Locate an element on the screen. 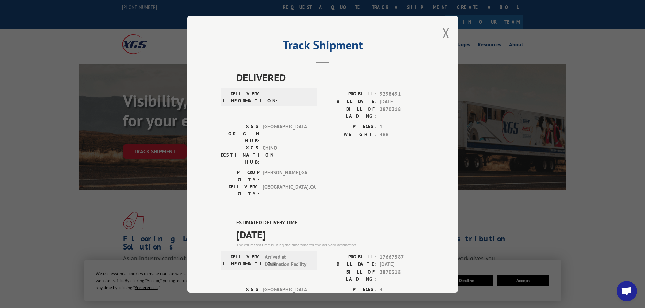 This screenshot has height=308, width=645. label: XGS DESTINATION HUB: is located at coordinates (240, 155).